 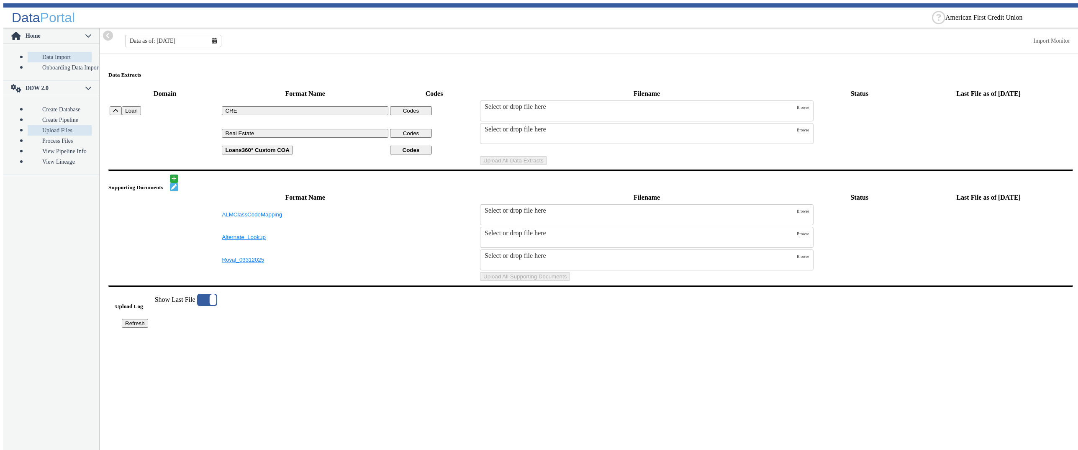 I want to click on span: Home, so click(x=55, y=36).